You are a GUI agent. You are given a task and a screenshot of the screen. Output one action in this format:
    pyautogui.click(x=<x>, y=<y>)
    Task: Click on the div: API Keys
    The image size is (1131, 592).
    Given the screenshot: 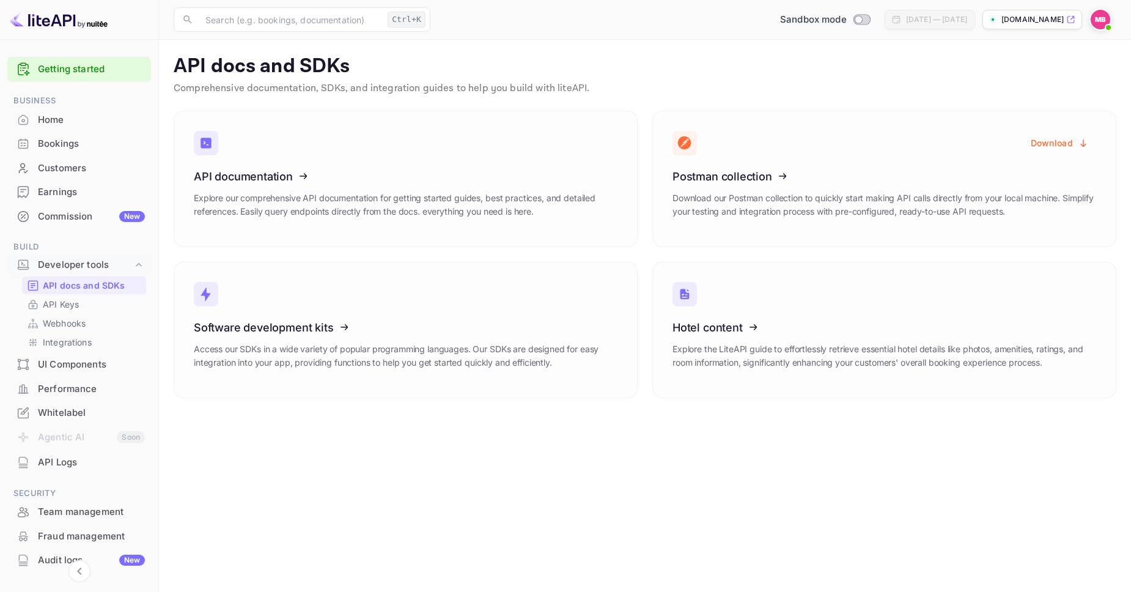 What is the action you would take?
    pyautogui.click(x=84, y=304)
    